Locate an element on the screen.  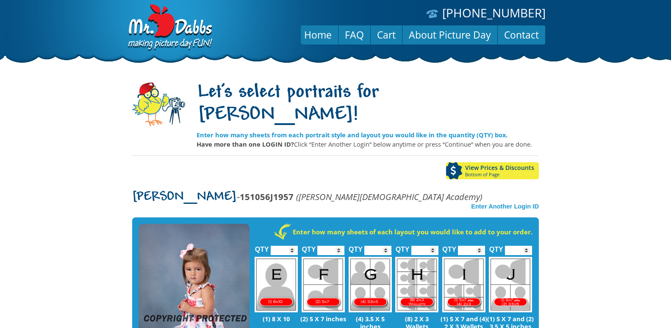
img: I is located at coordinates (464, 284).